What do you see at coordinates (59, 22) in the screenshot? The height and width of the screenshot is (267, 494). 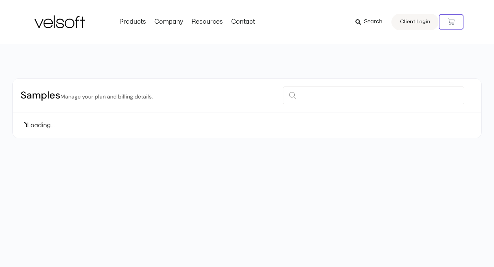 I see `img: Velsoft Training Materials` at bounding box center [59, 22].